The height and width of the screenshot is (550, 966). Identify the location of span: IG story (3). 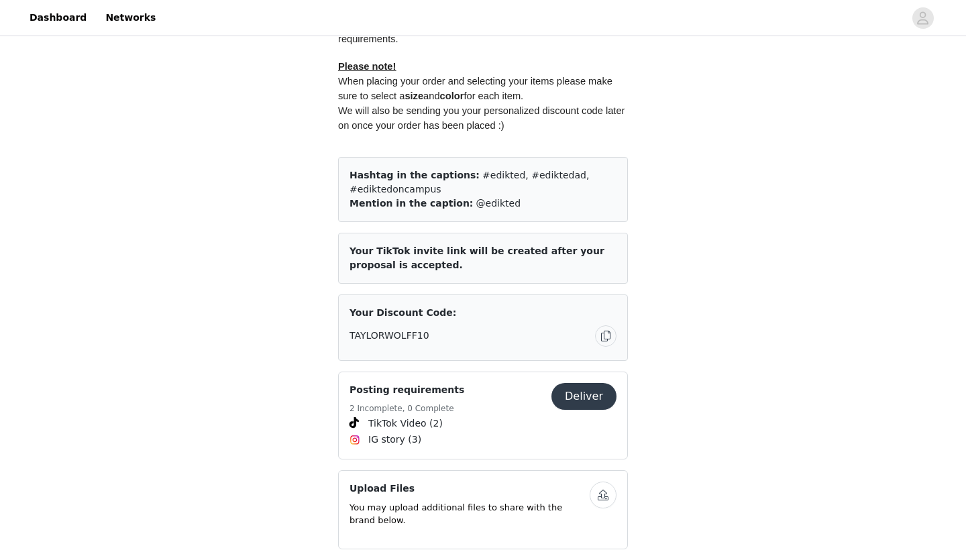
(394, 439).